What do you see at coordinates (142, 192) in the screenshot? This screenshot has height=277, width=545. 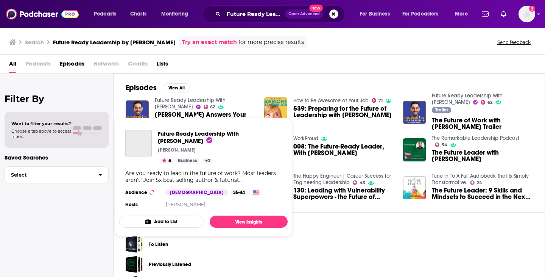 I see `h3: Audience` at bounding box center [142, 192].